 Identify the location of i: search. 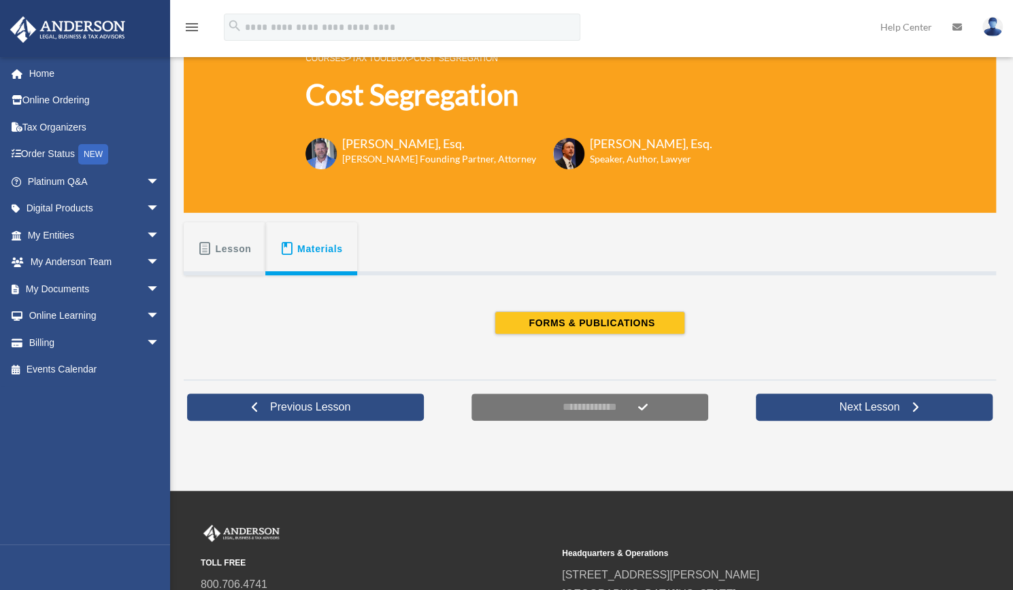
(235, 26).